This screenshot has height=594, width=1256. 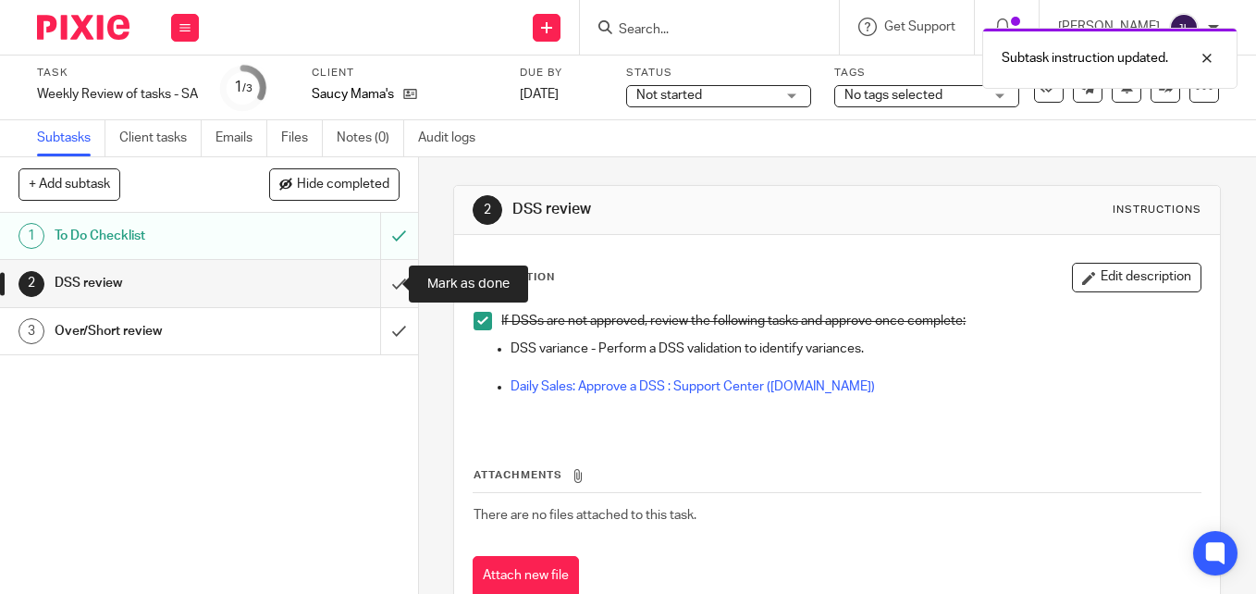 I want to click on p: Subtask instruction updated., so click(x=1085, y=58).